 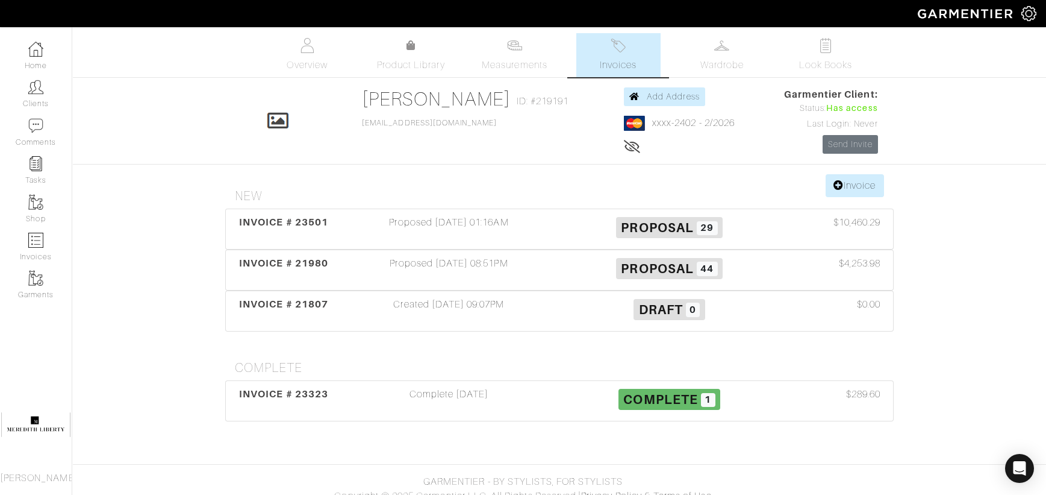 I want to click on a: Invoices, so click(x=619, y=55).